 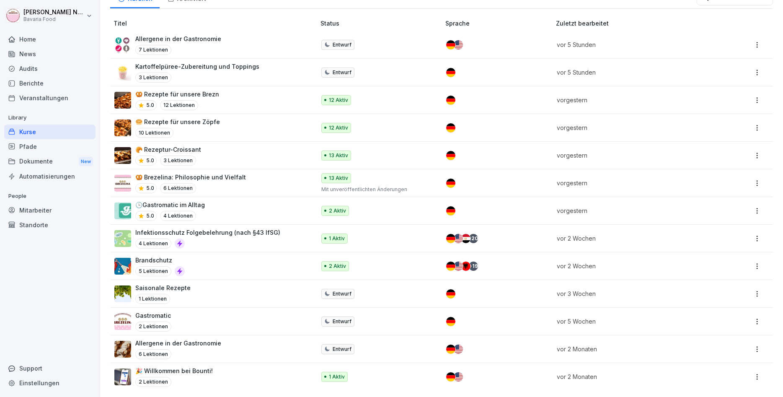 I want to click on div: Einstellungen, so click(x=50, y=383).